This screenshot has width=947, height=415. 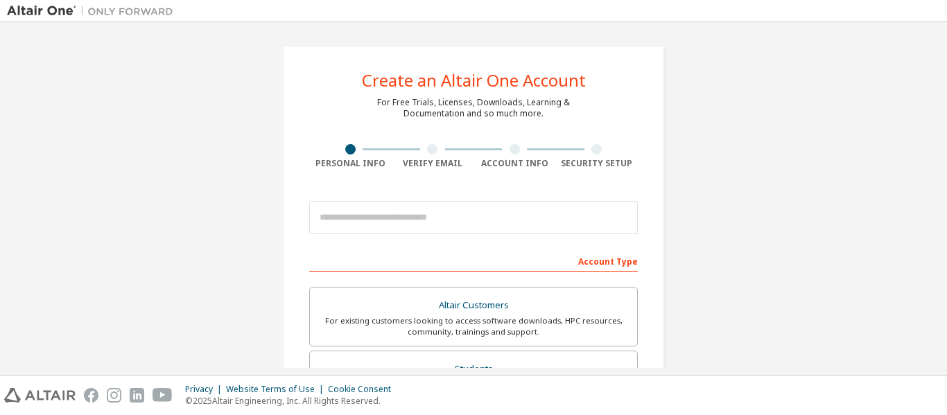 What do you see at coordinates (514, 164) in the screenshot?
I see `div: Account Info` at bounding box center [514, 164].